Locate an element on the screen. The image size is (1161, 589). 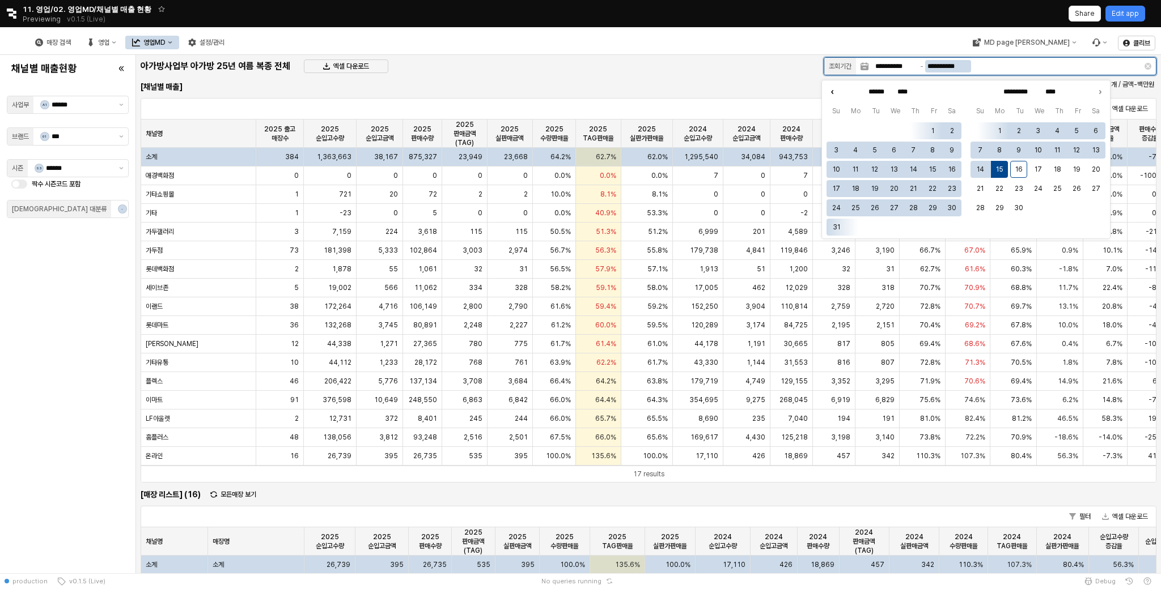
span: 115 is located at coordinates (476, 232).